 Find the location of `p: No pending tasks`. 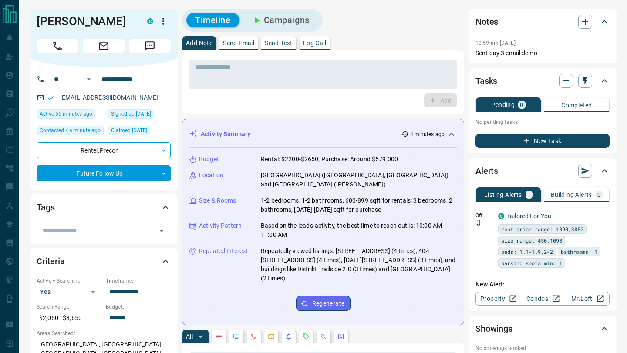

p: No pending tasks is located at coordinates (542, 122).